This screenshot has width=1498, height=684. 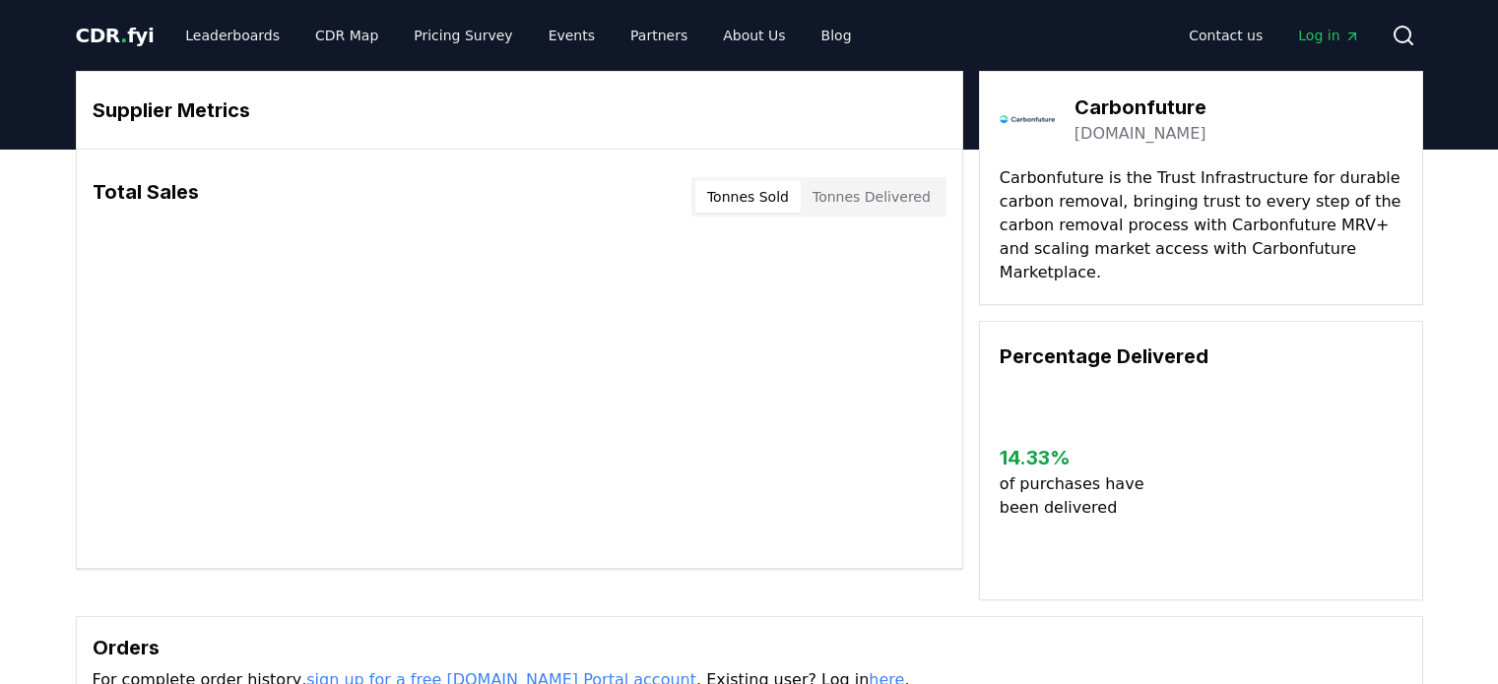 What do you see at coordinates (115, 35) in the screenshot?
I see `span: CDR fyi` at bounding box center [115, 35].